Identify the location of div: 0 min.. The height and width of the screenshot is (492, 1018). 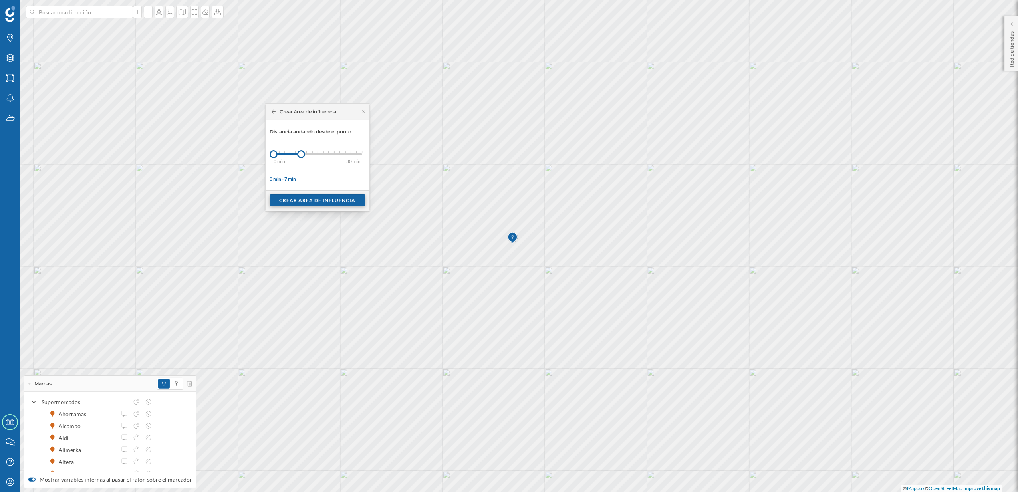
(284, 161).